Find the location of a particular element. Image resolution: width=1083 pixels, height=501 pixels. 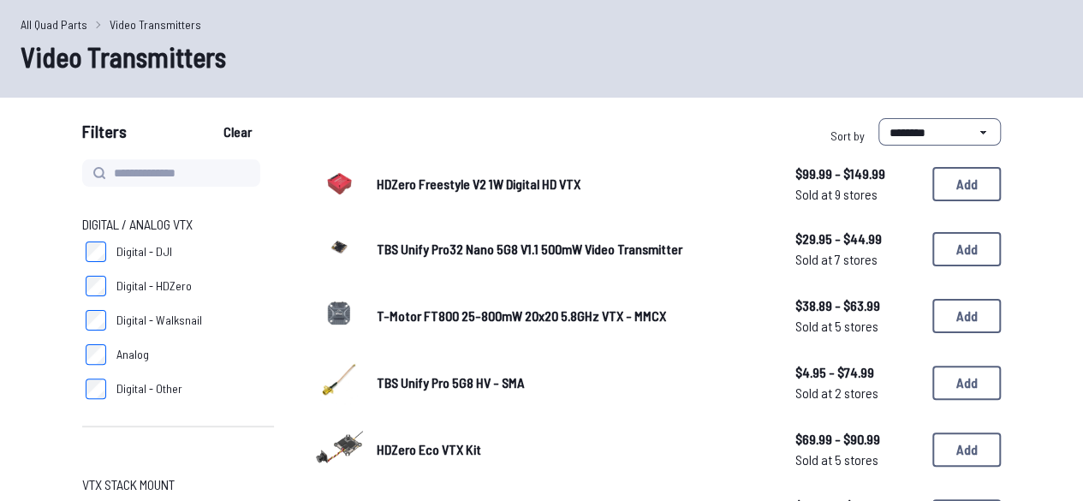

span: $38.89 - $63.99 is located at coordinates (857, 306).